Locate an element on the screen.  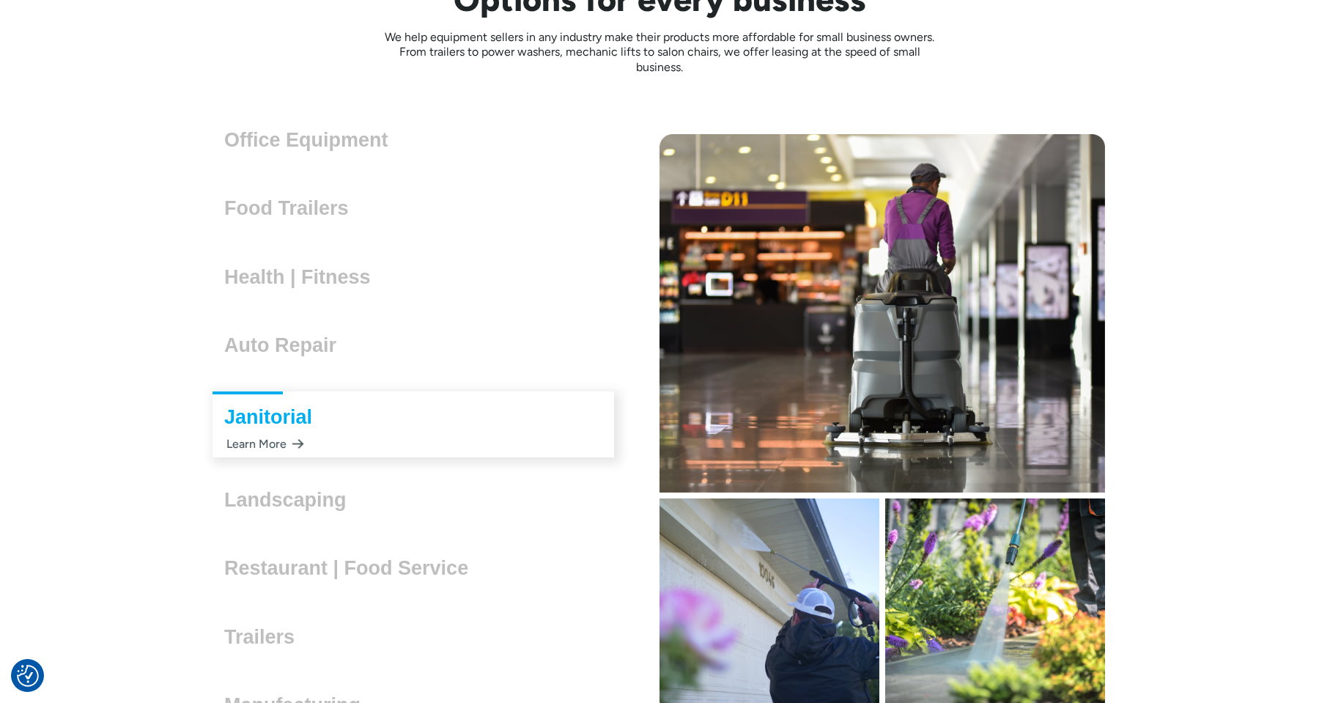
h3: Restaurant | Food Service is located at coordinates (352, 568).